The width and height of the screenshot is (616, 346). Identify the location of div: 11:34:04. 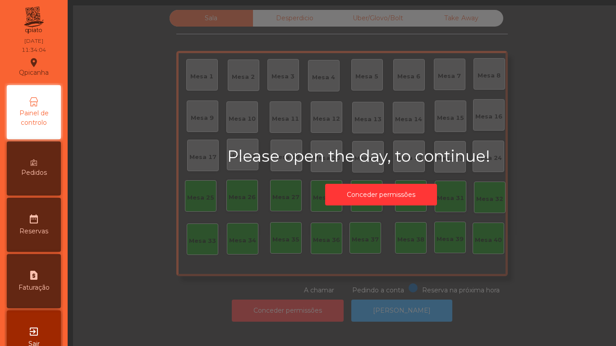
(34, 50).